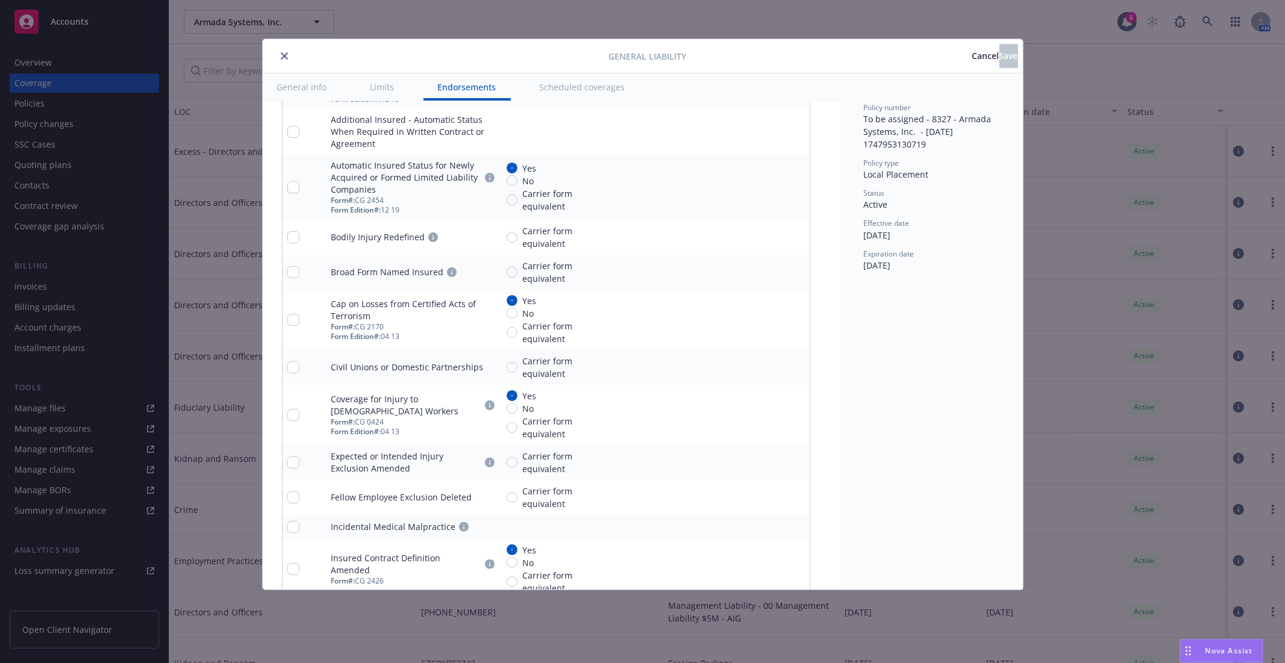 This screenshot has width=1285, height=663. Describe the element at coordinates (284, 56) in the screenshot. I see `button: close` at that location.